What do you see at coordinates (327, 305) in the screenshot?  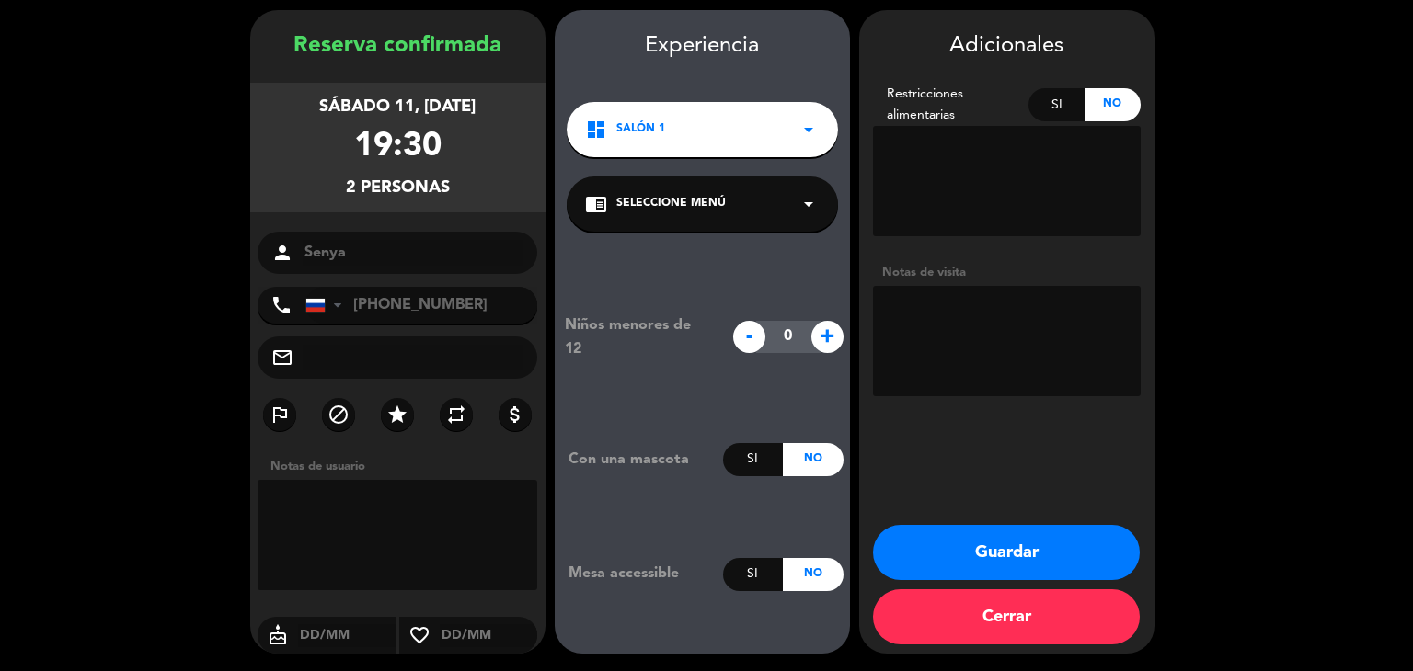 I see `div: Russia (Россия): +7` at bounding box center [327, 305].